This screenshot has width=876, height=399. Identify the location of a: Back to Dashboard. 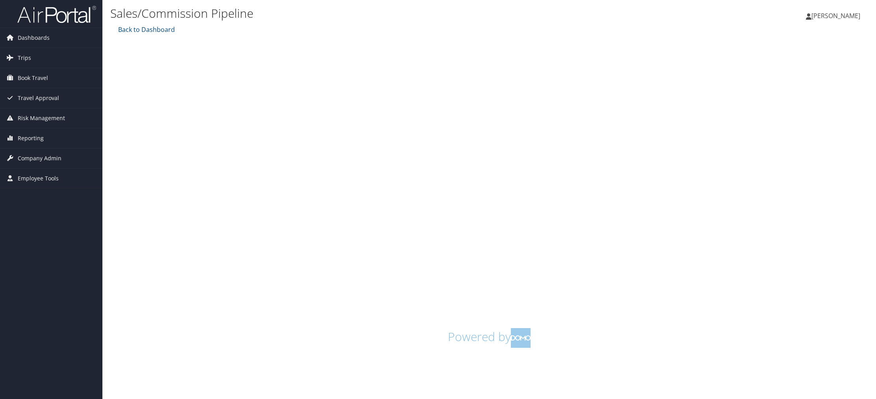
(145, 30).